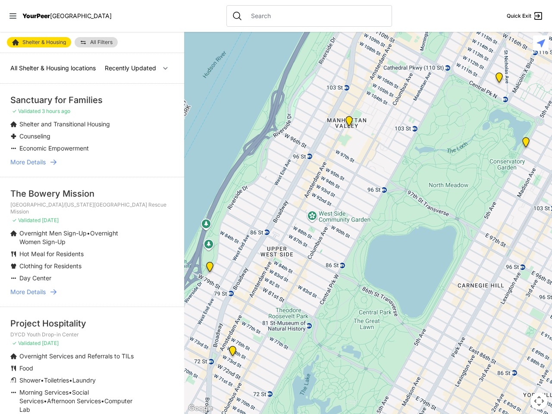 This screenshot has height=414, width=552. I want to click on span: Shower, so click(30, 380).